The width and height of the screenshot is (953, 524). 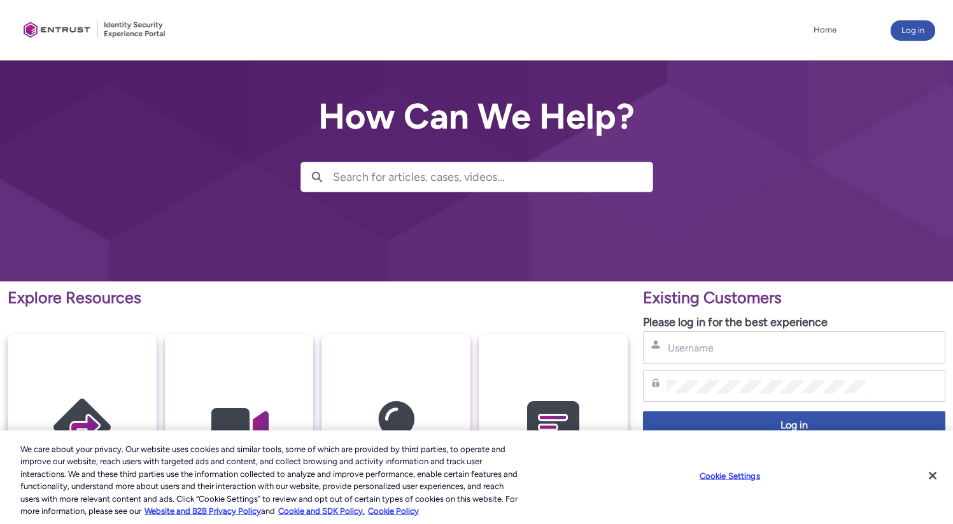 I want to click on div: We care about your privacy. Our website uses cookies and similar tools, some of which are provide..., so click(x=272, y=480).